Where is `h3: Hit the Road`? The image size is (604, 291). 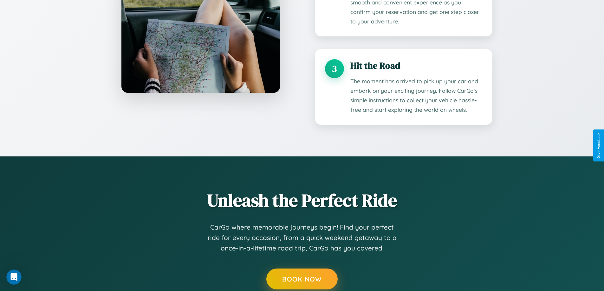
h3: Hit the Road is located at coordinates (416, 66).